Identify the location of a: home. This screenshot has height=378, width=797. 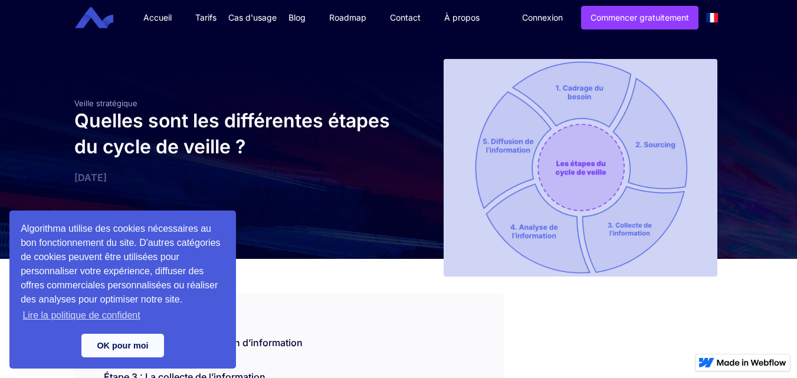
(103, 18).